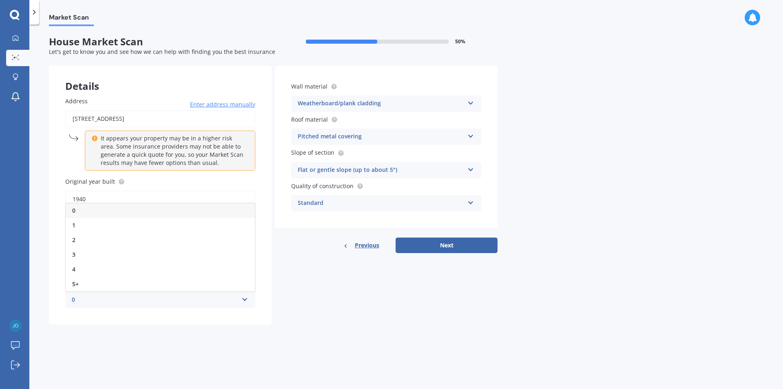 This screenshot has width=783, height=389. What do you see at coordinates (160, 119) in the screenshot?
I see `input: Enter address` at bounding box center [160, 119].